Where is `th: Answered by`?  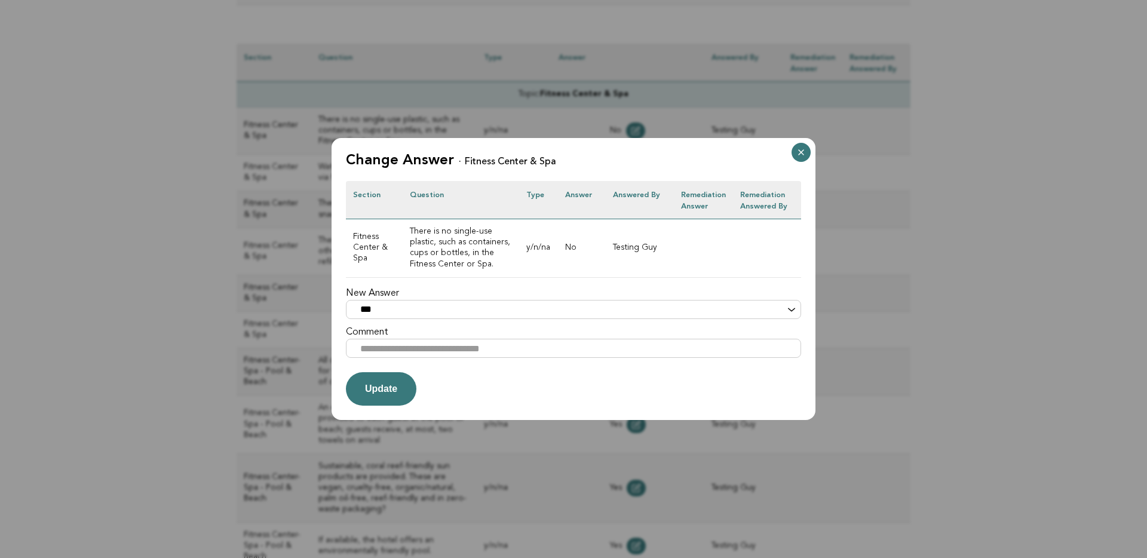 th: Answered by is located at coordinates (640, 200).